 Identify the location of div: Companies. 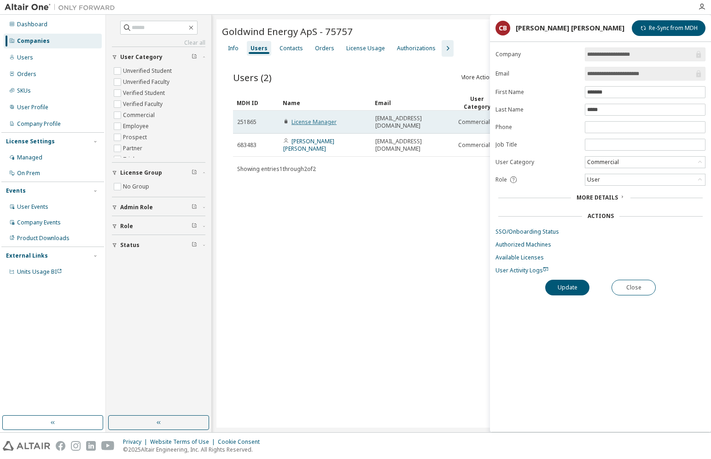
(33, 41).